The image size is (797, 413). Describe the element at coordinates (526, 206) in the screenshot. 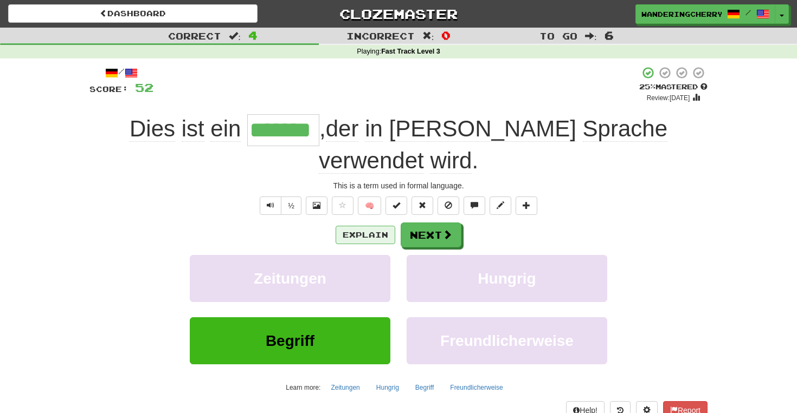

I see `button: Add to collection (alt+a)` at that location.